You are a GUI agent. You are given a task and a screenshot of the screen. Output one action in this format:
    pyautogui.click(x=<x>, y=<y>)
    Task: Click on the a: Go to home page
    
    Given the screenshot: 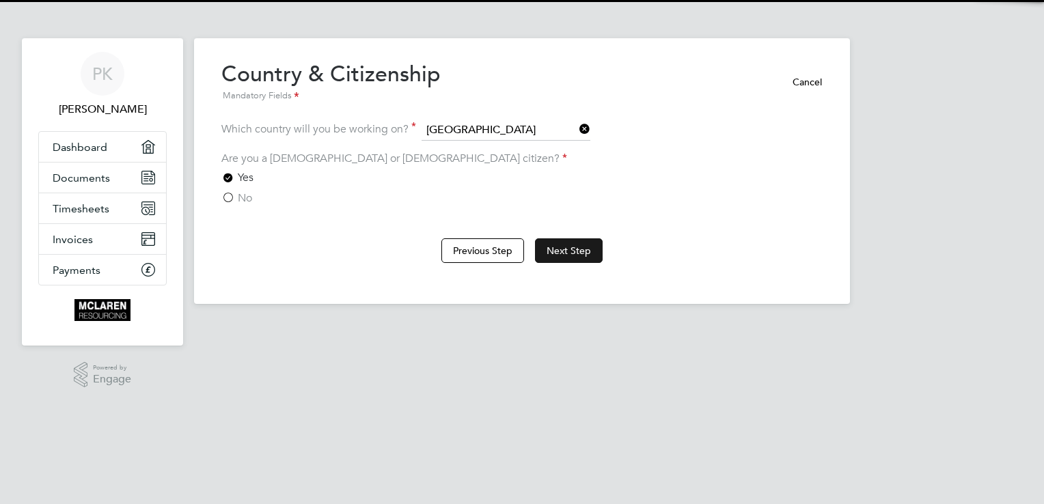 What is the action you would take?
    pyautogui.click(x=103, y=310)
    